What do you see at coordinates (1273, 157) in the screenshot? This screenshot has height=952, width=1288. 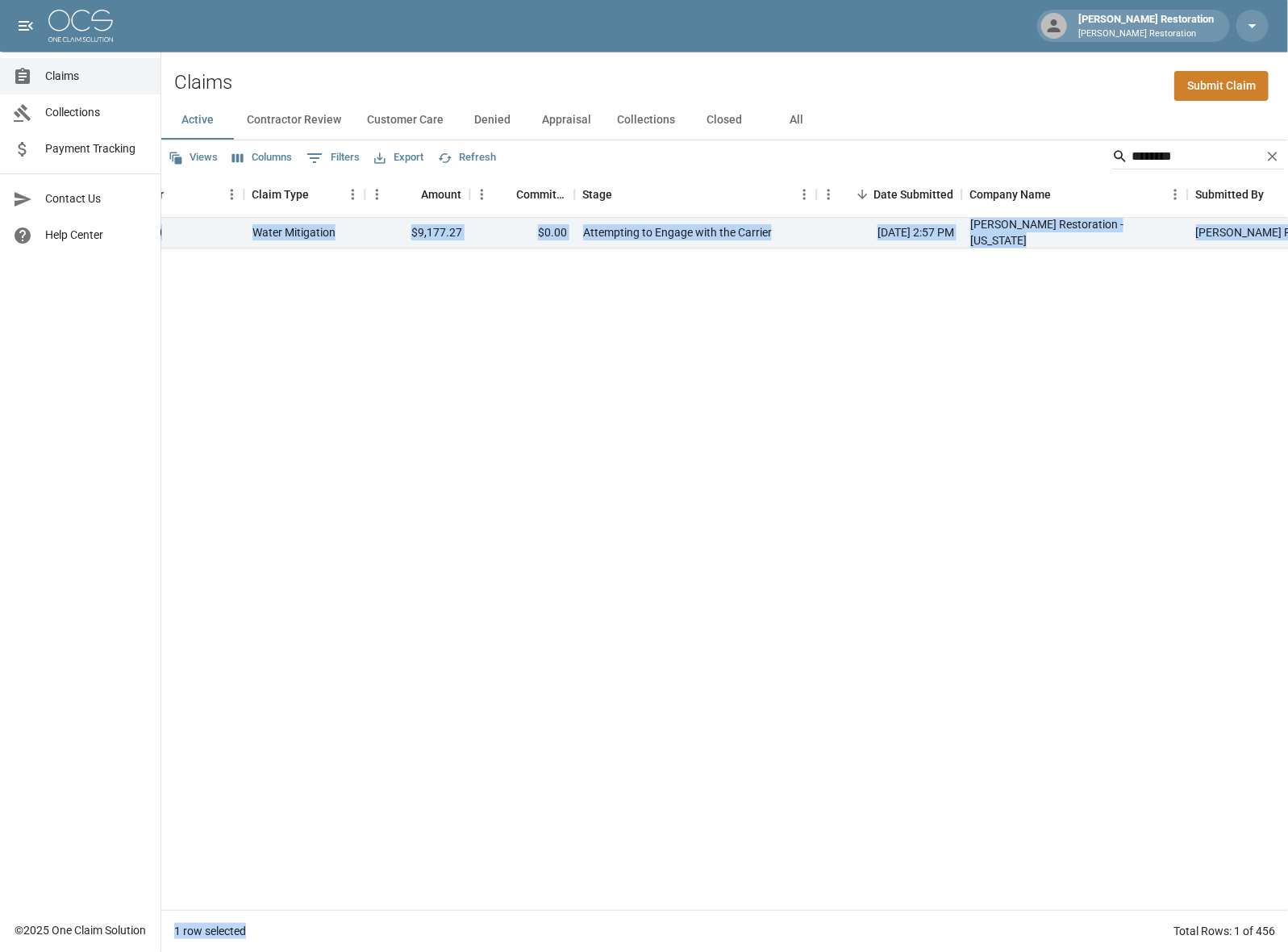 I see `button: Clear` at bounding box center [1273, 157].